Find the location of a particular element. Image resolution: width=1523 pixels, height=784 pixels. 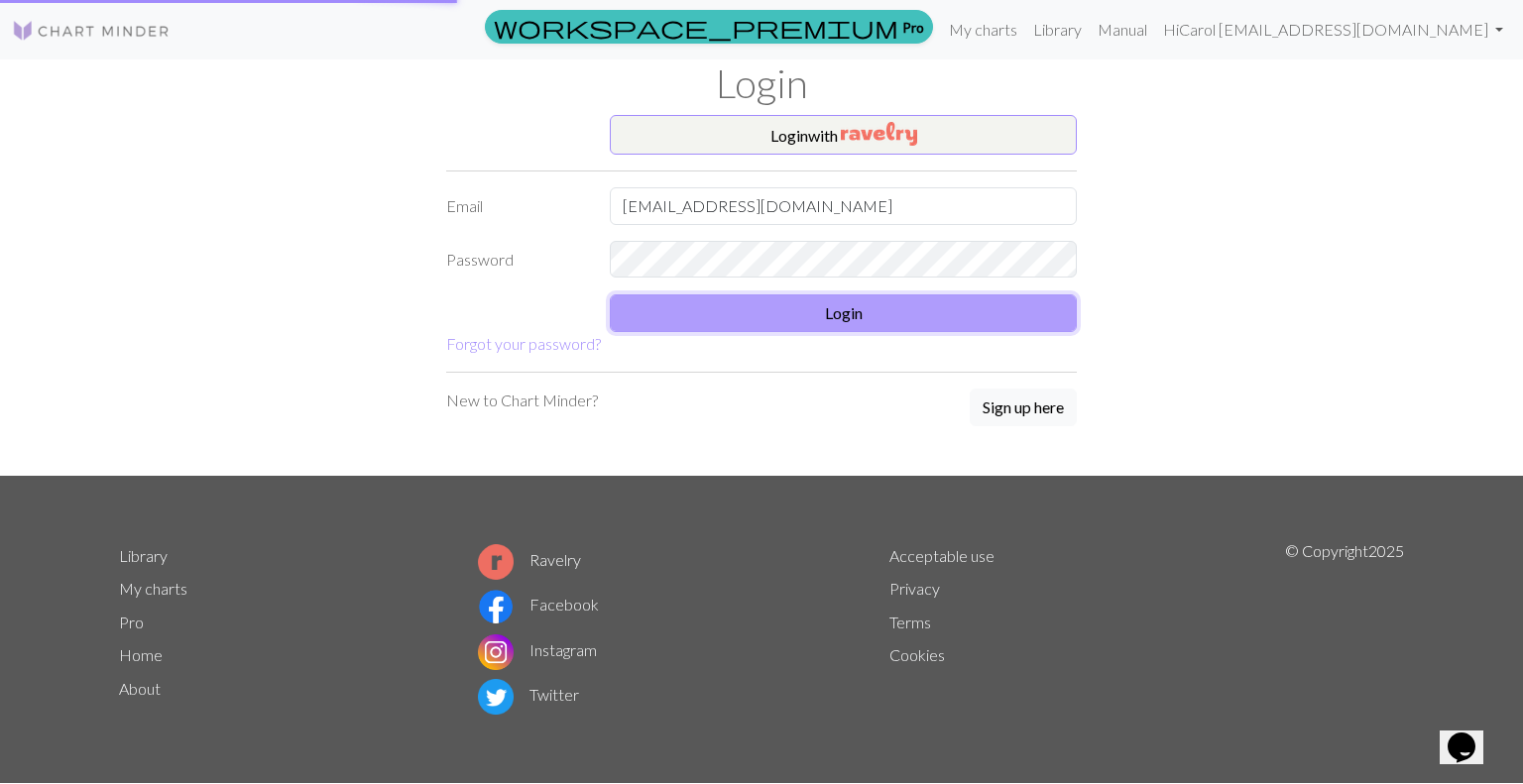

h1: Login is located at coordinates (762, 83).